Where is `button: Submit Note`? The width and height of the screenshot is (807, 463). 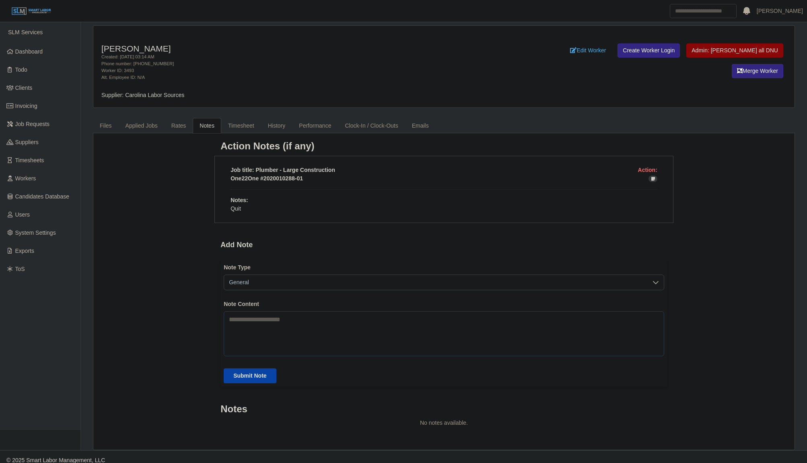
button: Submit Note is located at coordinates (250, 376).